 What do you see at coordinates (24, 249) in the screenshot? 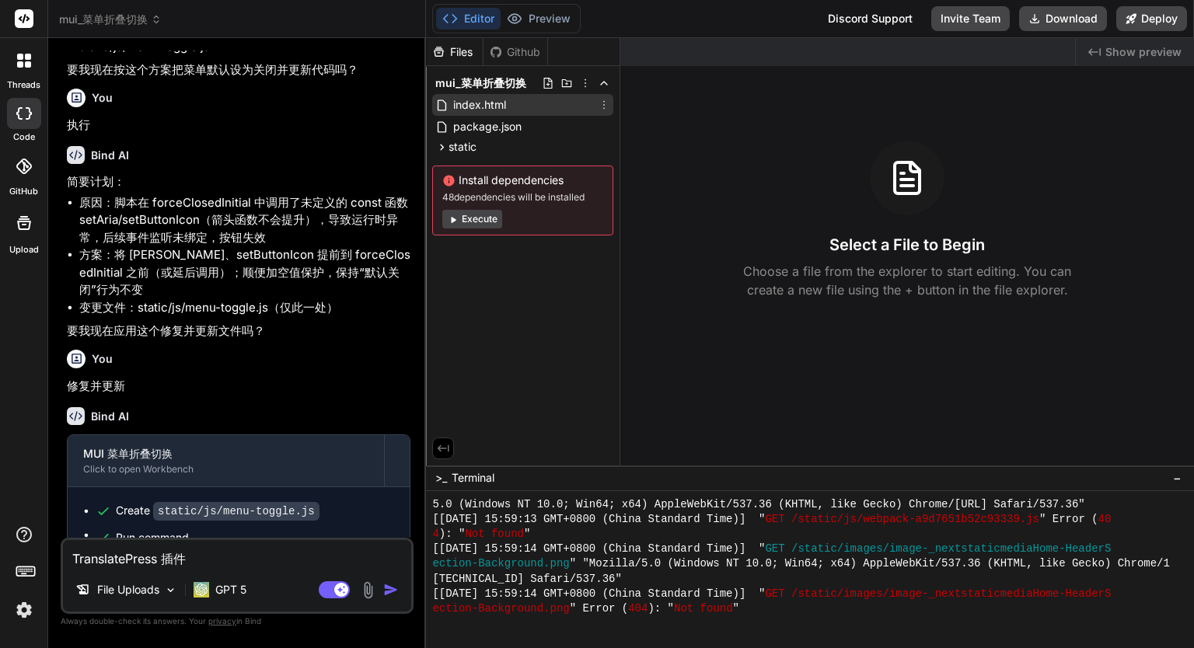
I see `label: Upload` at bounding box center [24, 249].